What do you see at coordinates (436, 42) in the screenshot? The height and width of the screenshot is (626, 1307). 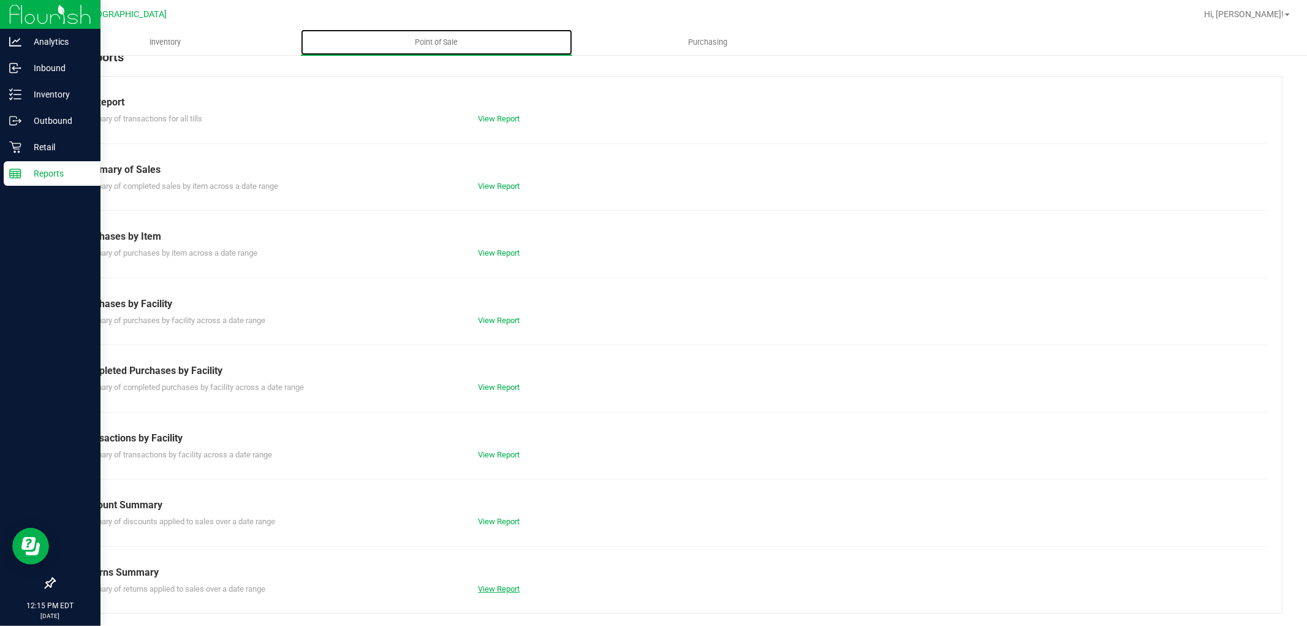 I see `a: Point of Sale` at bounding box center [436, 42].